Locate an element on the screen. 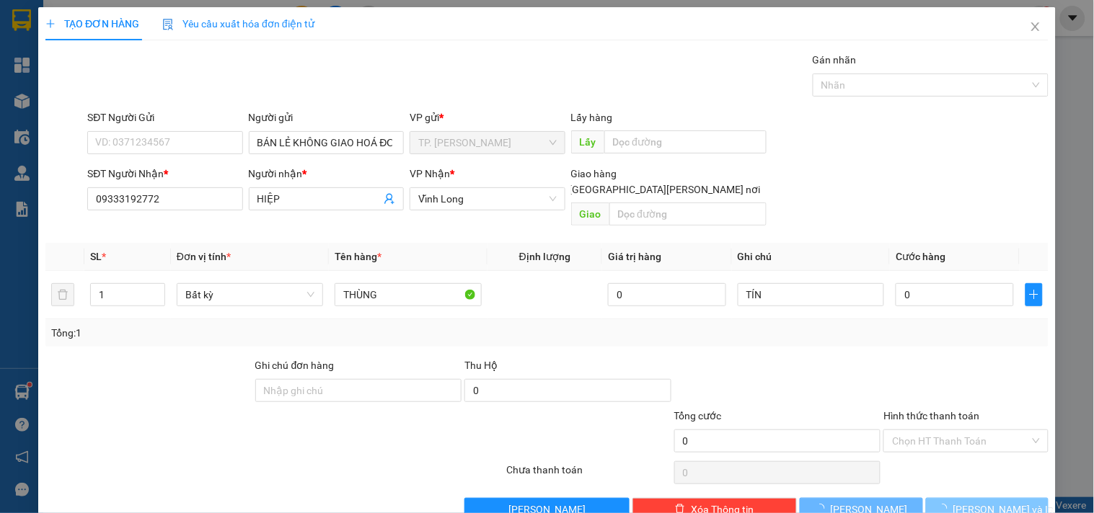  input: VD: Bàn, Ghế is located at coordinates (407, 295).